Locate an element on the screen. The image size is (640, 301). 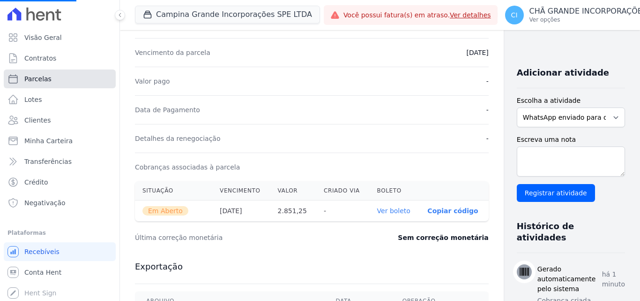
a: Crédito is located at coordinates (60, 182).